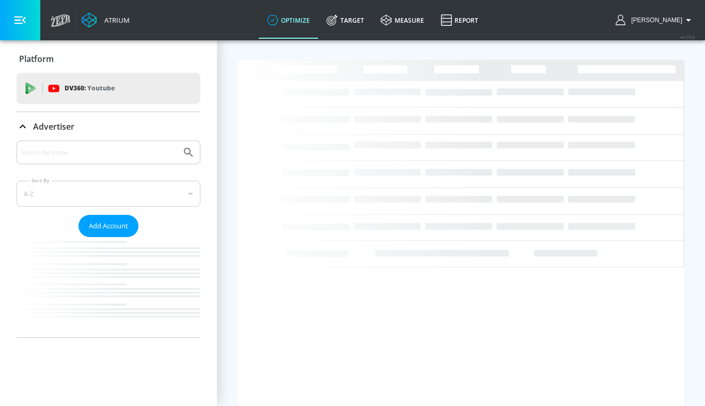 Image resolution: width=705 pixels, height=406 pixels. I want to click on span: login as: sarah.ly@zefr.com, so click(655, 20).